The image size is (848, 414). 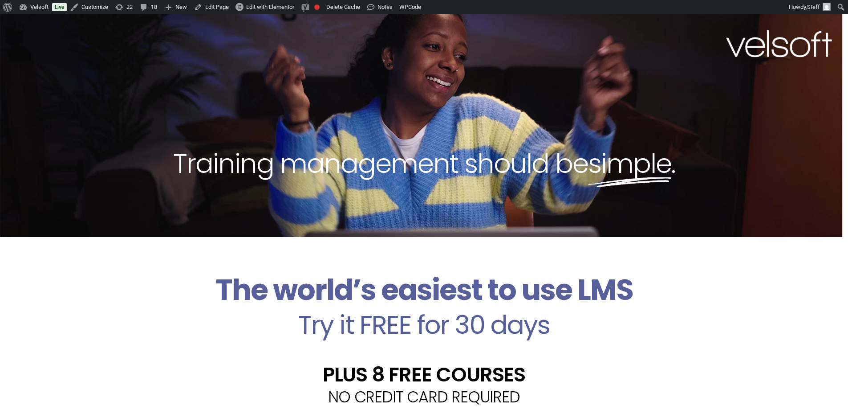 What do you see at coordinates (813, 7) in the screenshot?
I see `span: Steff` at bounding box center [813, 7].